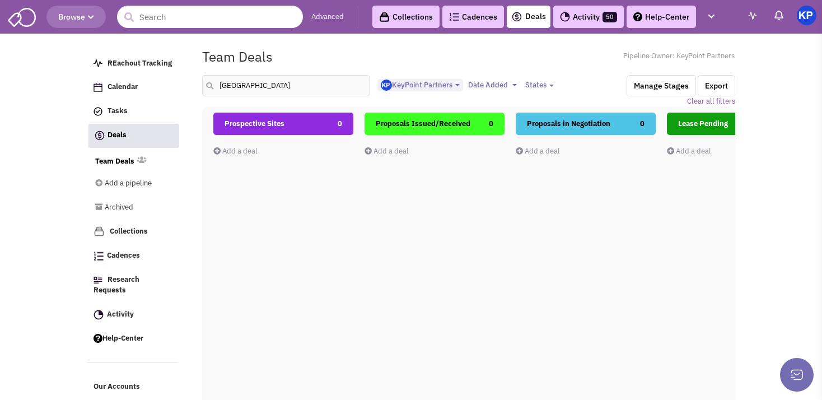 Image resolution: width=822 pixels, height=400 pixels. I want to click on button: Manage Stages, so click(661, 86).